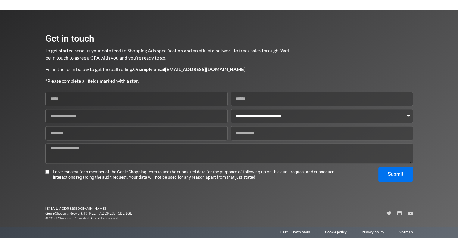  What do you see at coordinates (168, 81) in the screenshot?
I see `p: *Please complete all fields marked with a star.` at bounding box center [168, 81].